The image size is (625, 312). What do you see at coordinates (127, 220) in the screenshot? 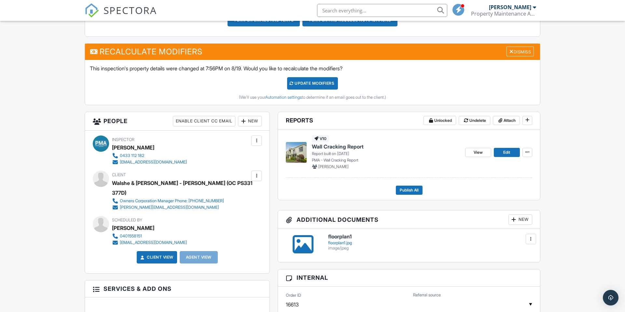
I see `span: Scheduled By` at bounding box center [127, 220].